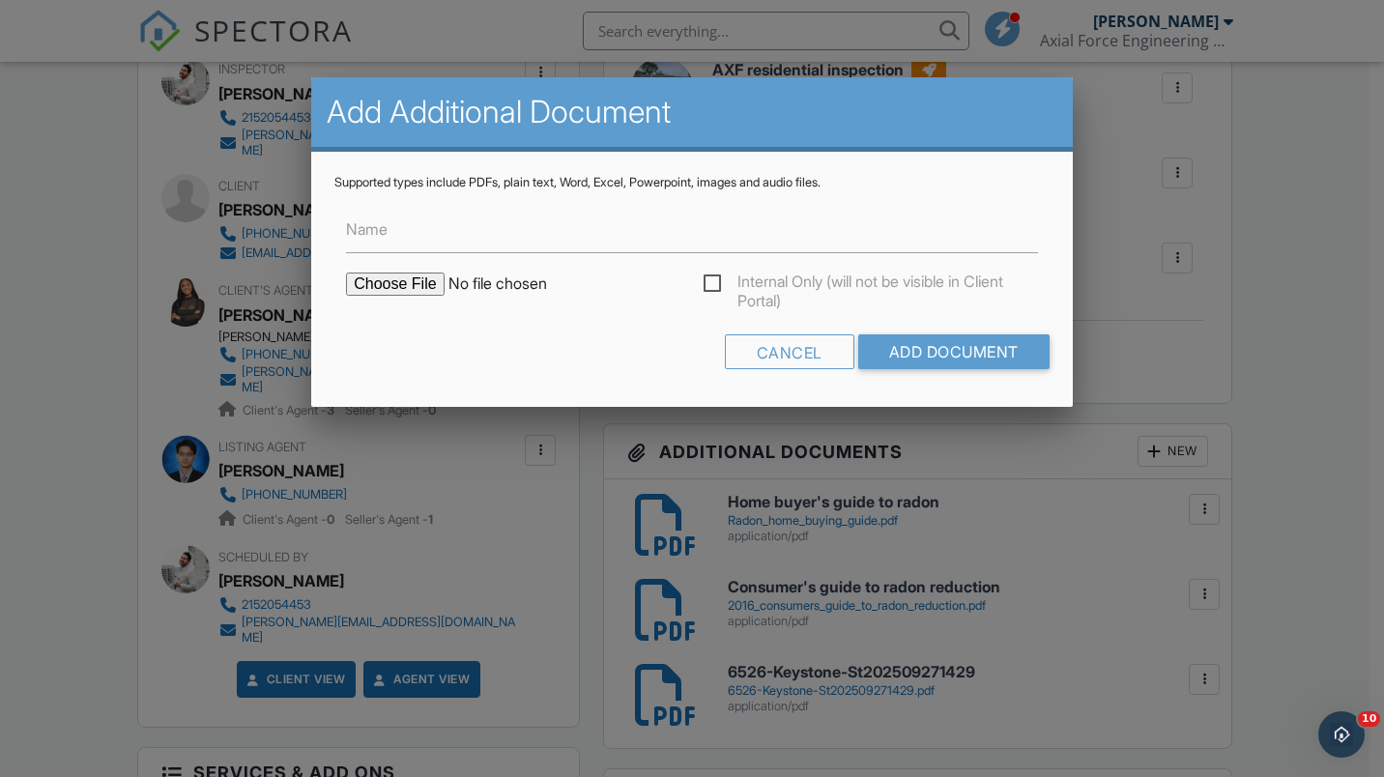 This screenshot has width=1384, height=777. I want to click on input: Add Document, so click(954, 352).